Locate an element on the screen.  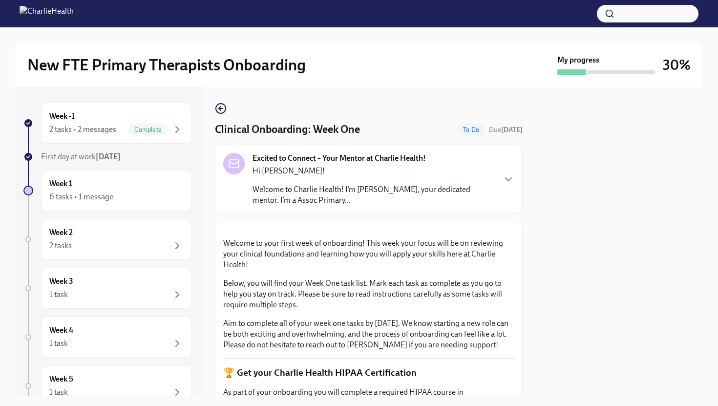
h6: Week -1 is located at coordinates (62, 116).